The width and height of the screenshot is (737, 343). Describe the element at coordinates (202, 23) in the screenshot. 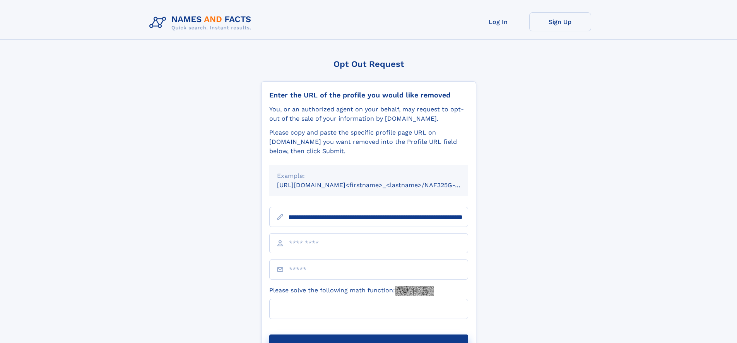

I see `img: Logo Names and Facts` at that location.